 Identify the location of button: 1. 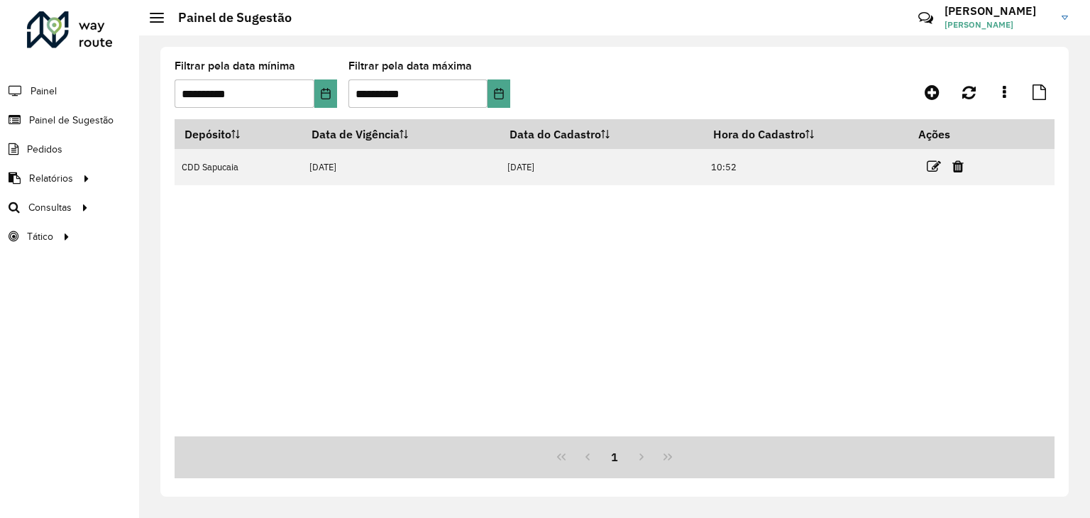
(614, 457).